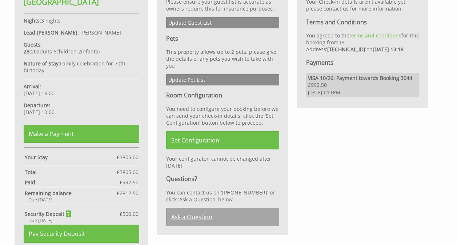 The width and height of the screenshot is (457, 245). Describe the element at coordinates (223, 39) in the screenshot. I see `h3: Pets` at that location.